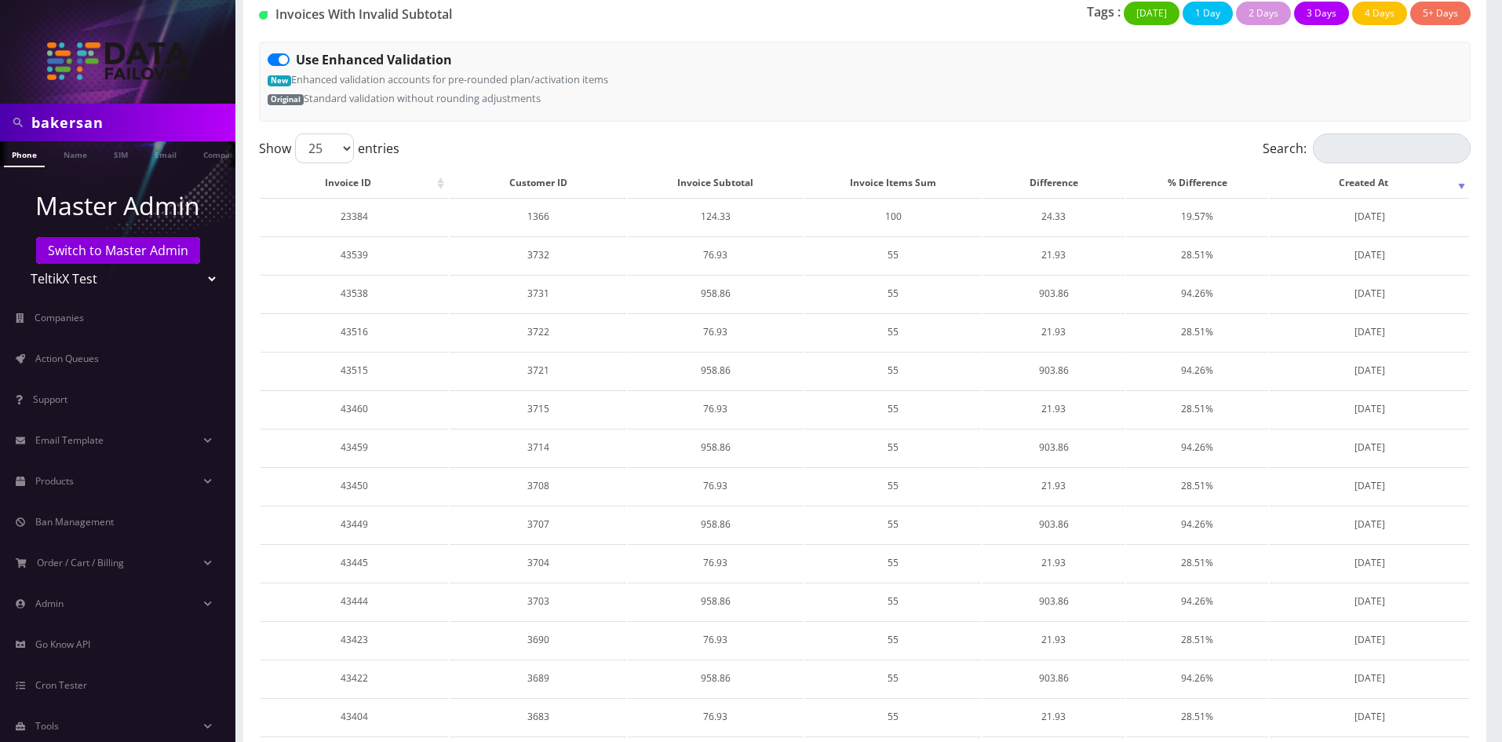 This screenshot has width=1502, height=742. I want to click on a: Company, so click(221, 153).